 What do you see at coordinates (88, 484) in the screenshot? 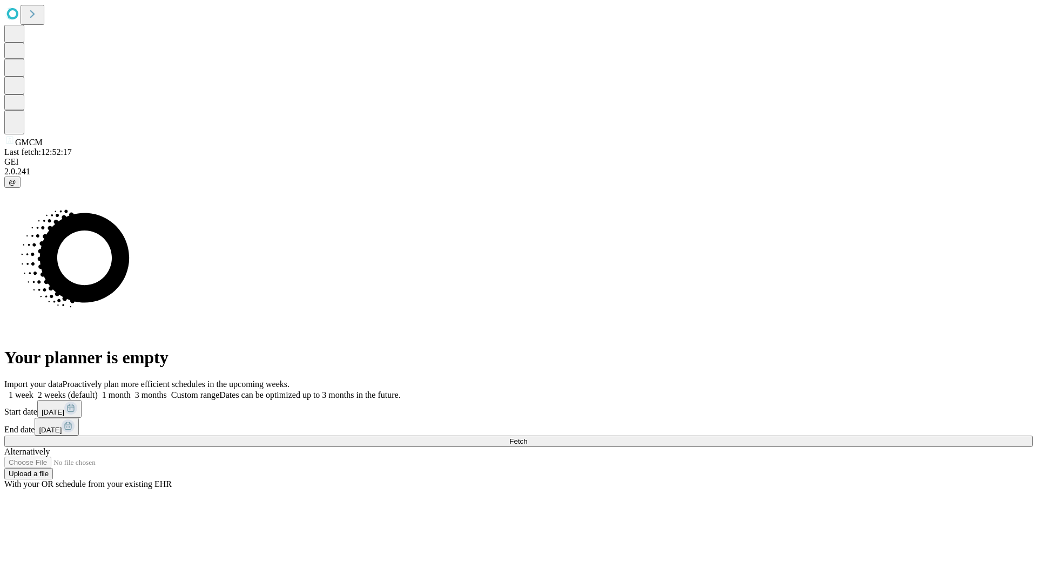
I see `span: With your OR schedule from your existing EHR` at bounding box center [88, 484].